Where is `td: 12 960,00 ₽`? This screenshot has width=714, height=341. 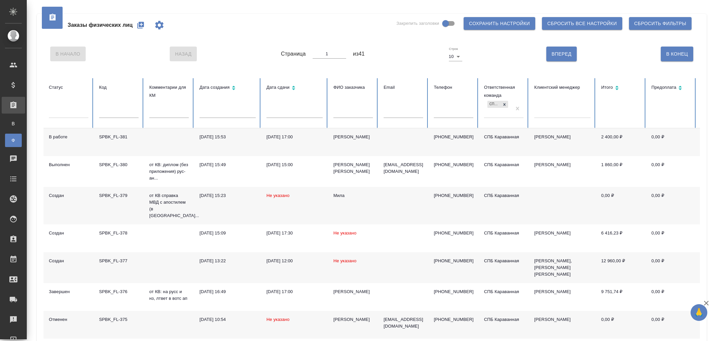
td: 12 960,00 ₽ is located at coordinates (621, 267).